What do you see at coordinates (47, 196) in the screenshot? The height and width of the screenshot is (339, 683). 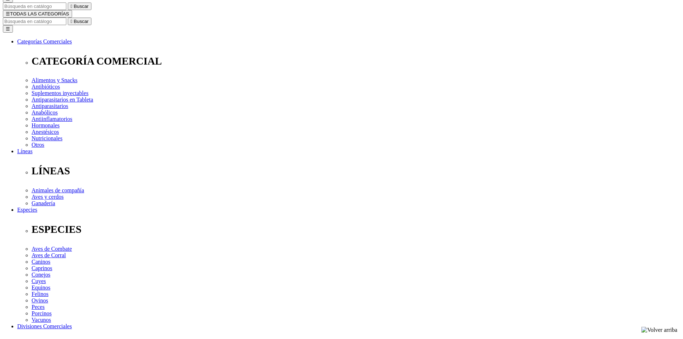 I see `a: Aves y cerdos` at bounding box center [47, 196].